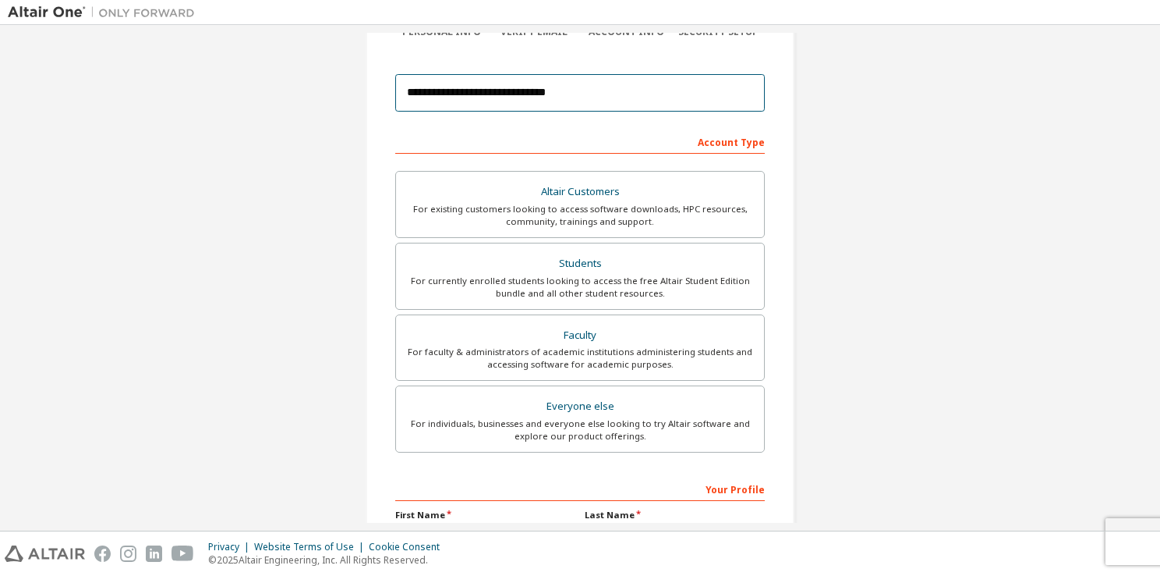 The height and width of the screenshot is (576, 1160). Describe the element at coordinates (675, 515) in the screenshot. I see `label: Last Name` at that location.